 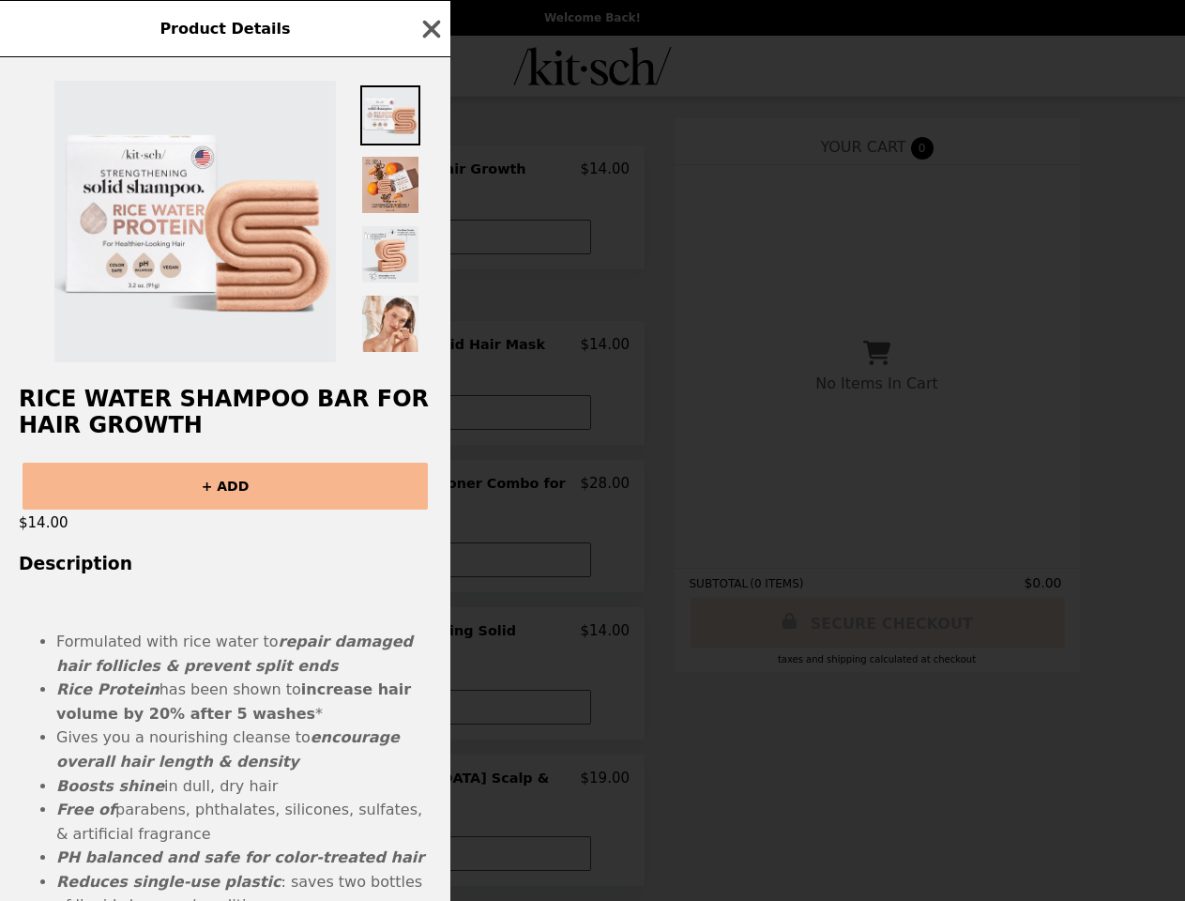 I want to click on strong: Reduces single-use plastic, so click(x=168, y=881).